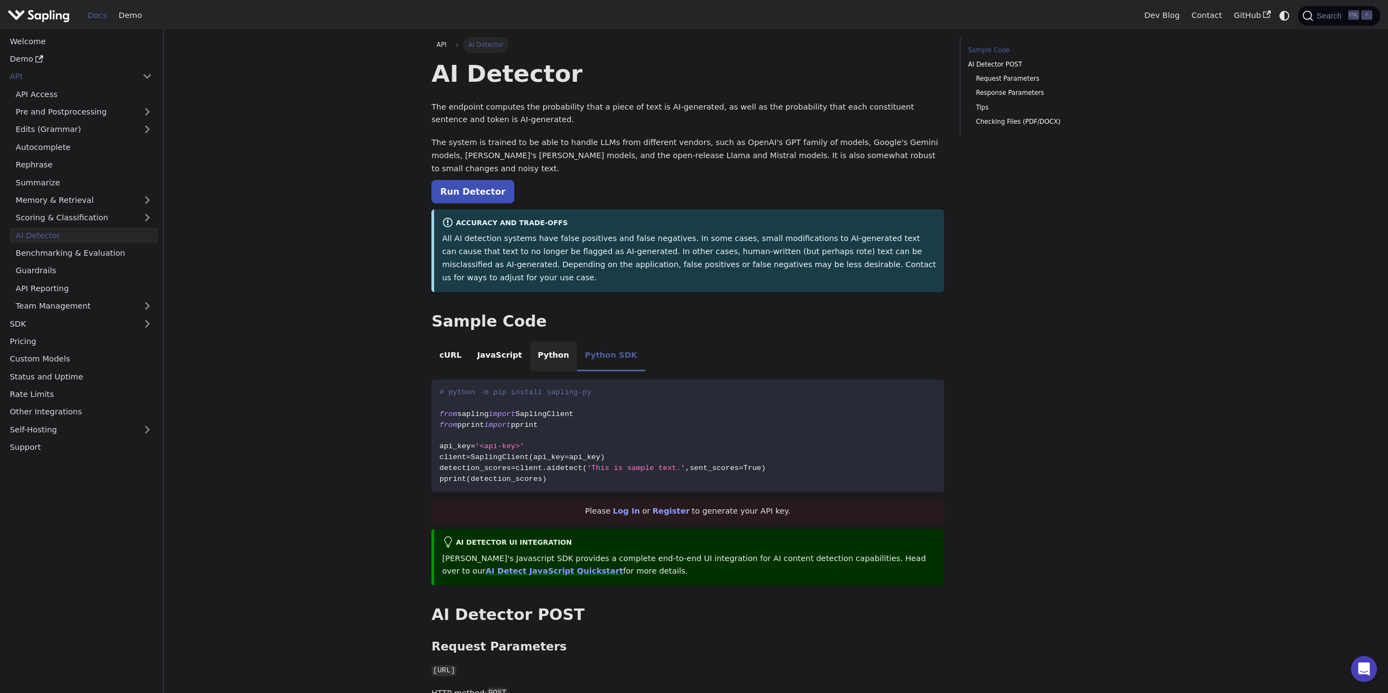 The width and height of the screenshot is (1388, 693). Describe the element at coordinates (688, 511) in the screenshot. I see `div: Please or to generate your API key.` at that location.